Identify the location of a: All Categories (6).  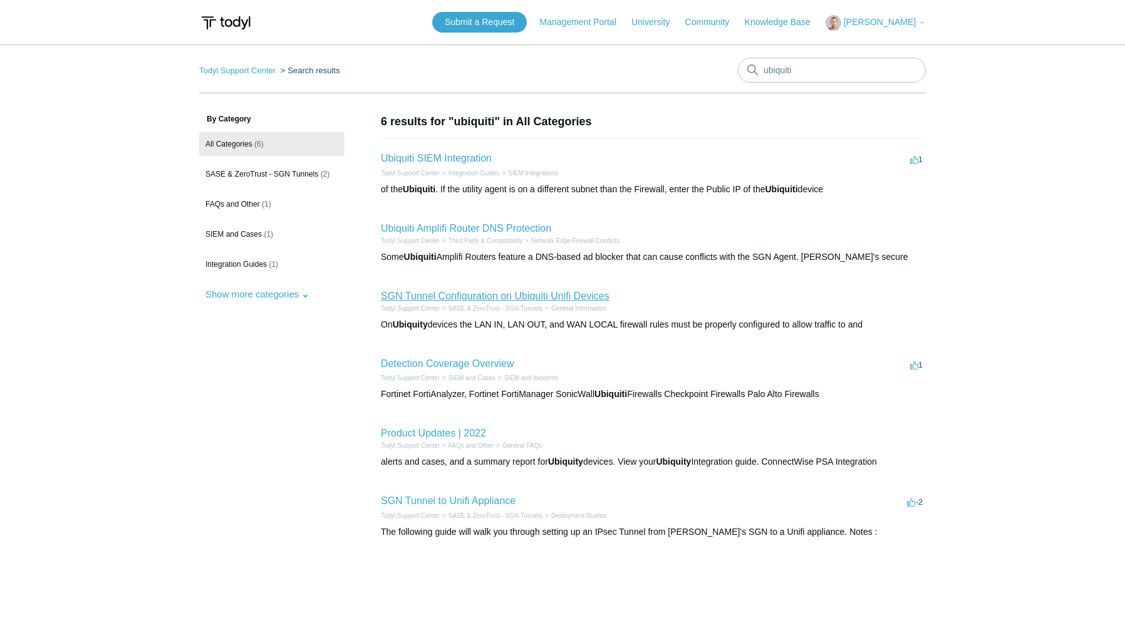
(272, 144).